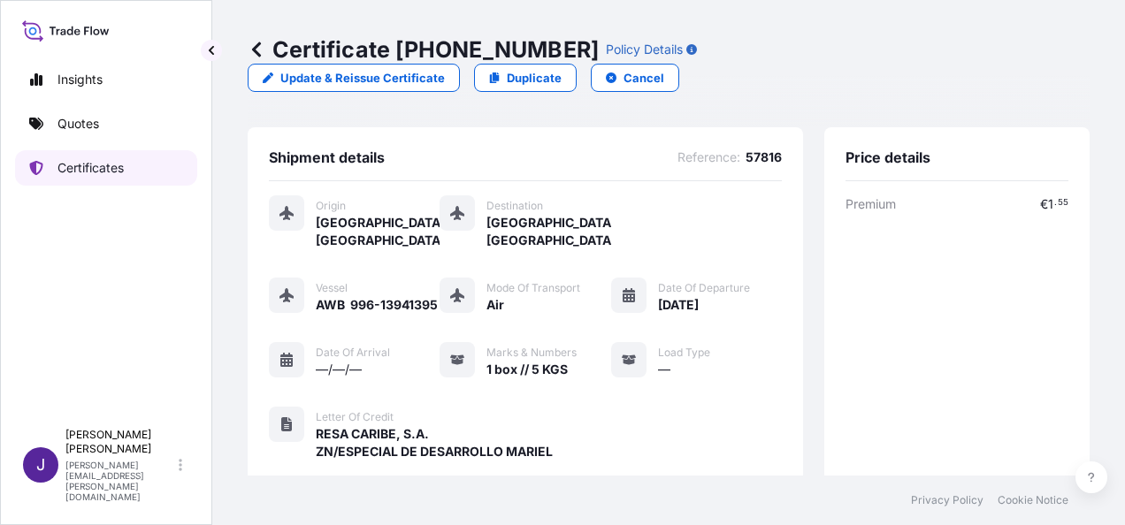 This screenshot has height=525, width=1125. I want to click on a: Cookie Notice, so click(1033, 501).